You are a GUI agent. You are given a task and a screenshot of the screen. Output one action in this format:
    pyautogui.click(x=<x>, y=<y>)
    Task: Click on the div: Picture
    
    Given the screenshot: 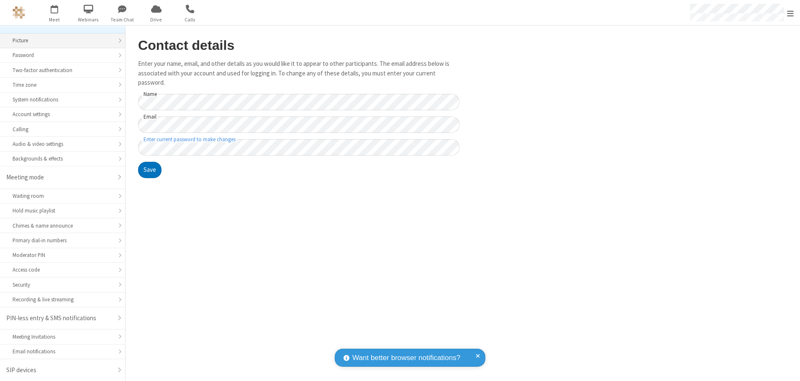 What is the action you would take?
    pyautogui.click(x=62, y=40)
    